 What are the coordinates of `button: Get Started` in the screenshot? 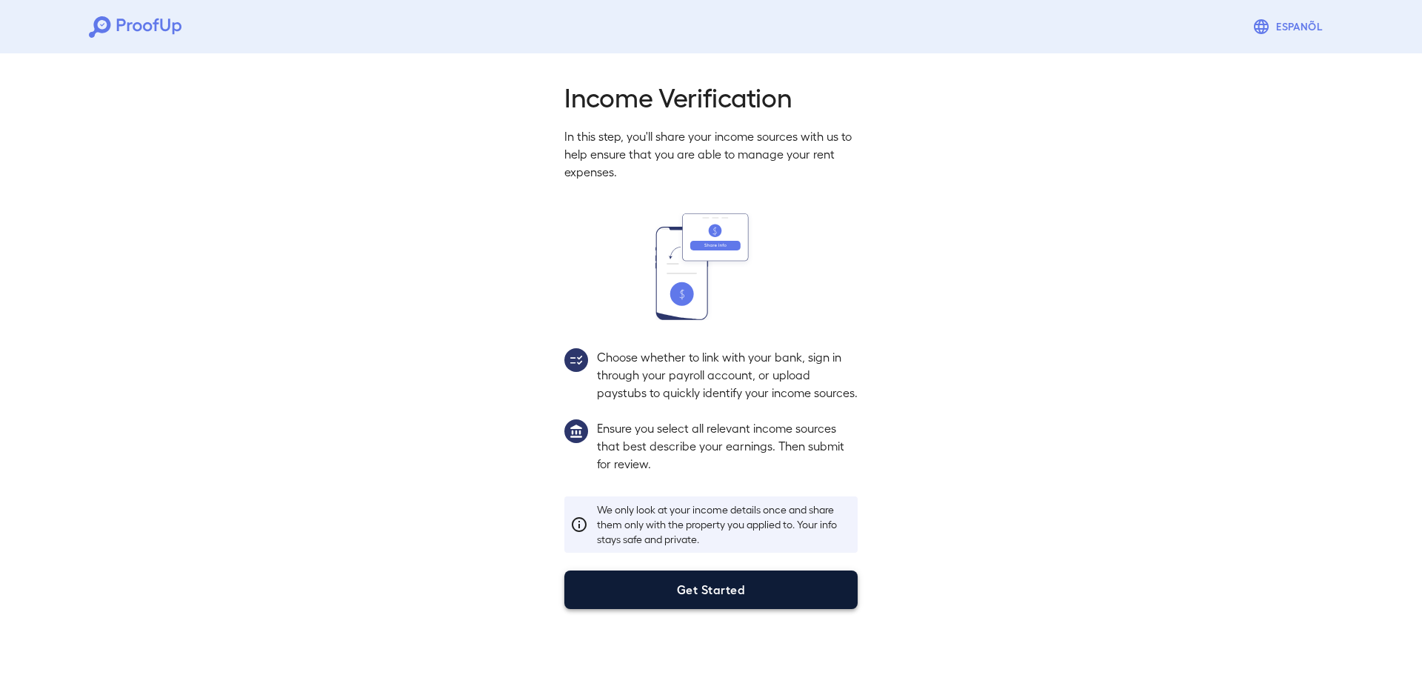 It's located at (711, 589).